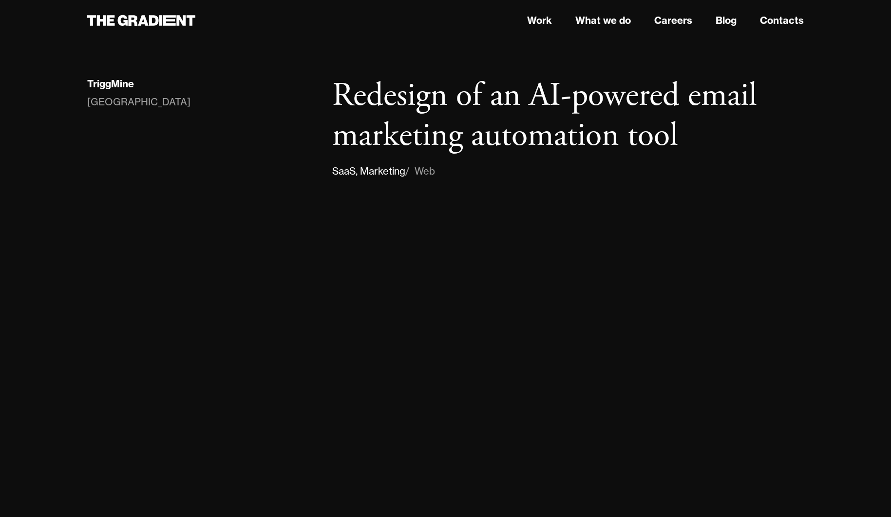  I want to click on div: / Web, so click(420, 171).